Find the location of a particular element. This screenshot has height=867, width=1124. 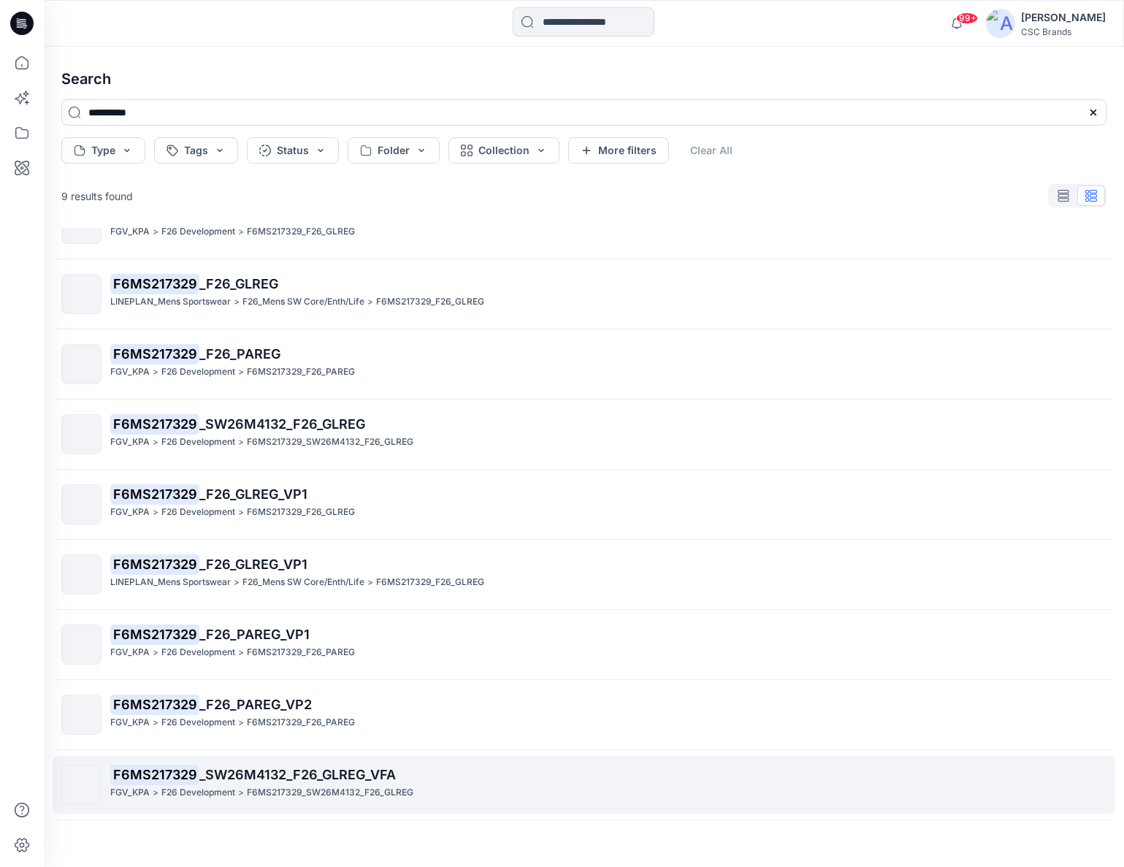

a: F6MS217329_F26_GLREGLINEPLAN_Mens Sportswear>F26_Mens SW Core/Enth/Life>F6MS217329_F26_GLREG is located at coordinates (583, 294).